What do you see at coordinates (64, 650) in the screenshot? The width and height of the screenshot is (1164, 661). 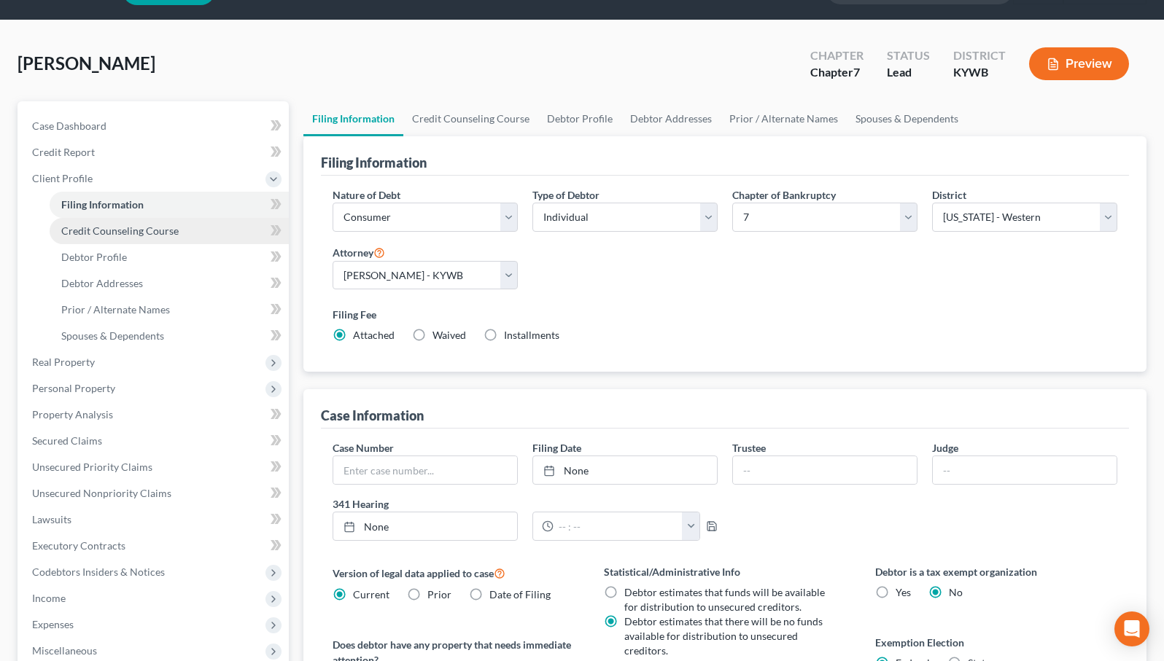 I see `span: Miscellaneous` at bounding box center [64, 650].